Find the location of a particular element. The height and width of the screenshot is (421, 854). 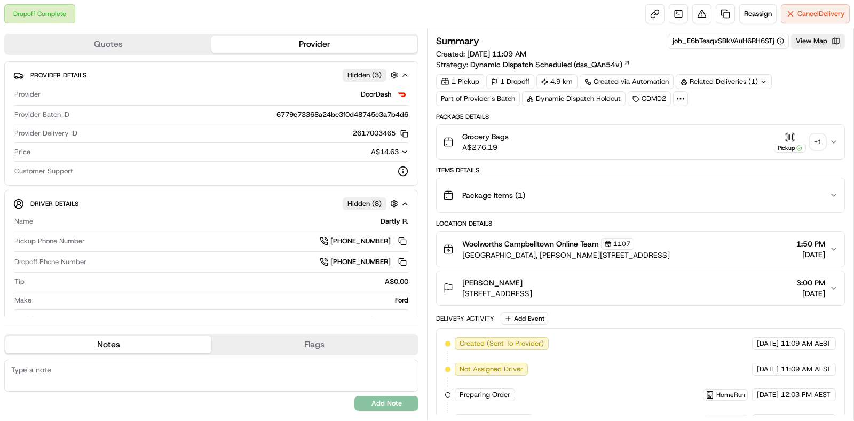

span: Grocery Bags is located at coordinates (485, 137).